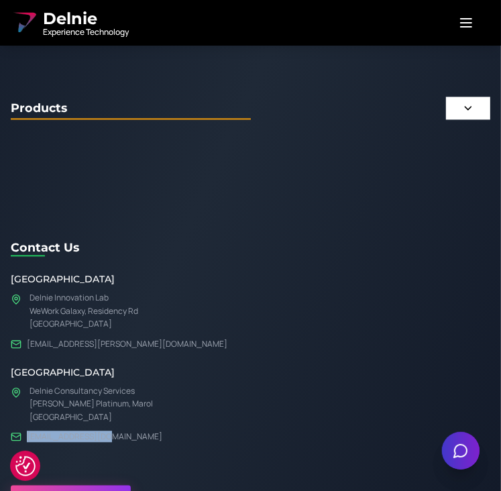 The width and height of the screenshot is (501, 491). What do you see at coordinates (91, 391) in the screenshot?
I see `p: Delnie Consultancy Services` at bounding box center [91, 391].